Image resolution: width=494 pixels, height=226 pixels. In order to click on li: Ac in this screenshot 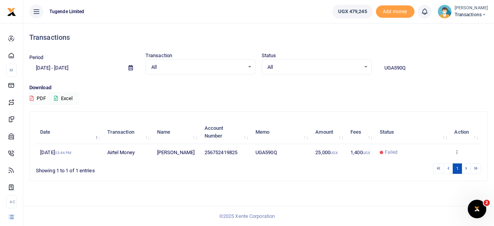, I will do `click(11, 202)`.